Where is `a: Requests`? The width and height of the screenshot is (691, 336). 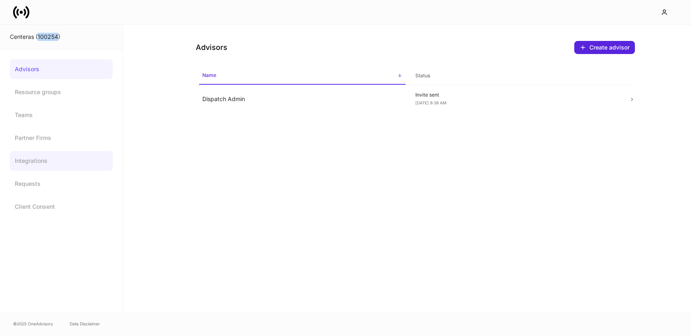 a: Requests is located at coordinates (61, 184).